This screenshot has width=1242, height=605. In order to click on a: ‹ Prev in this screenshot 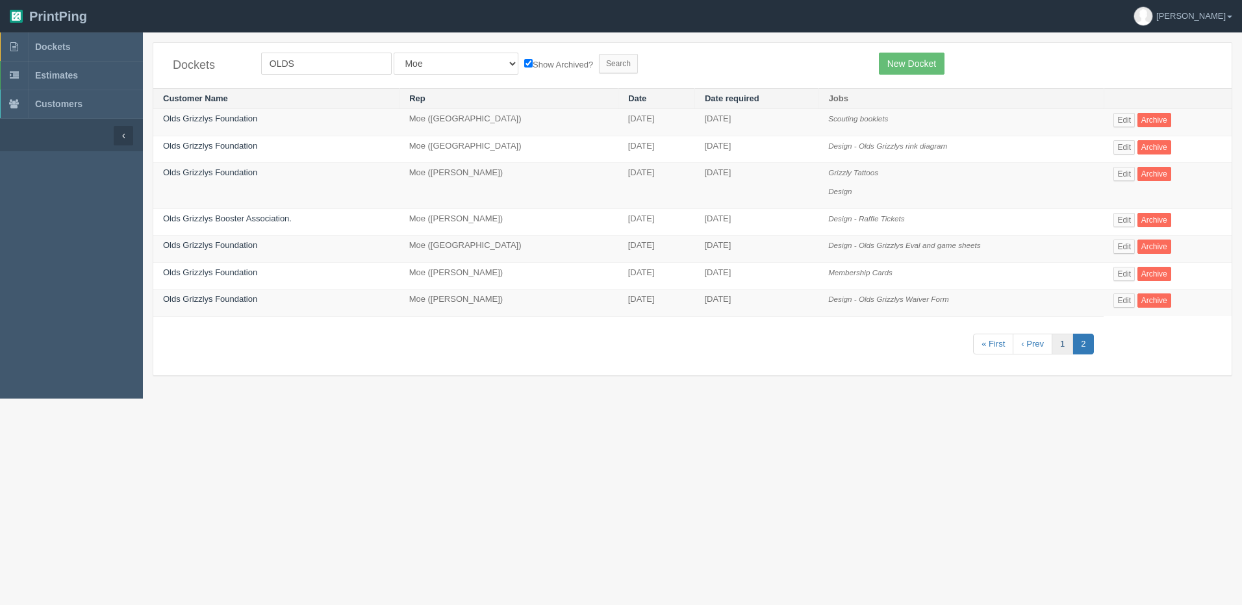, I will do `click(1032, 344)`.